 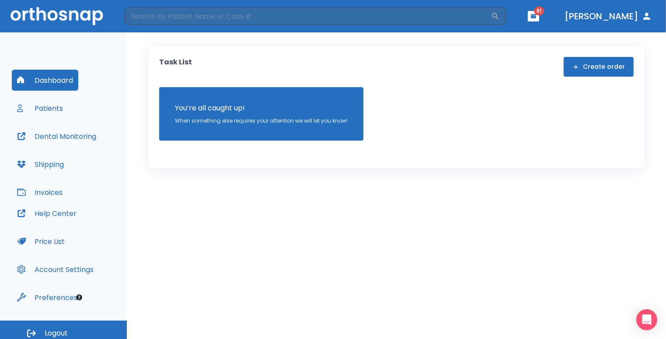 What do you see at coordinates (40, 108) in the screenshot?
I see `button: Patients` at bounding box center [40, 108].